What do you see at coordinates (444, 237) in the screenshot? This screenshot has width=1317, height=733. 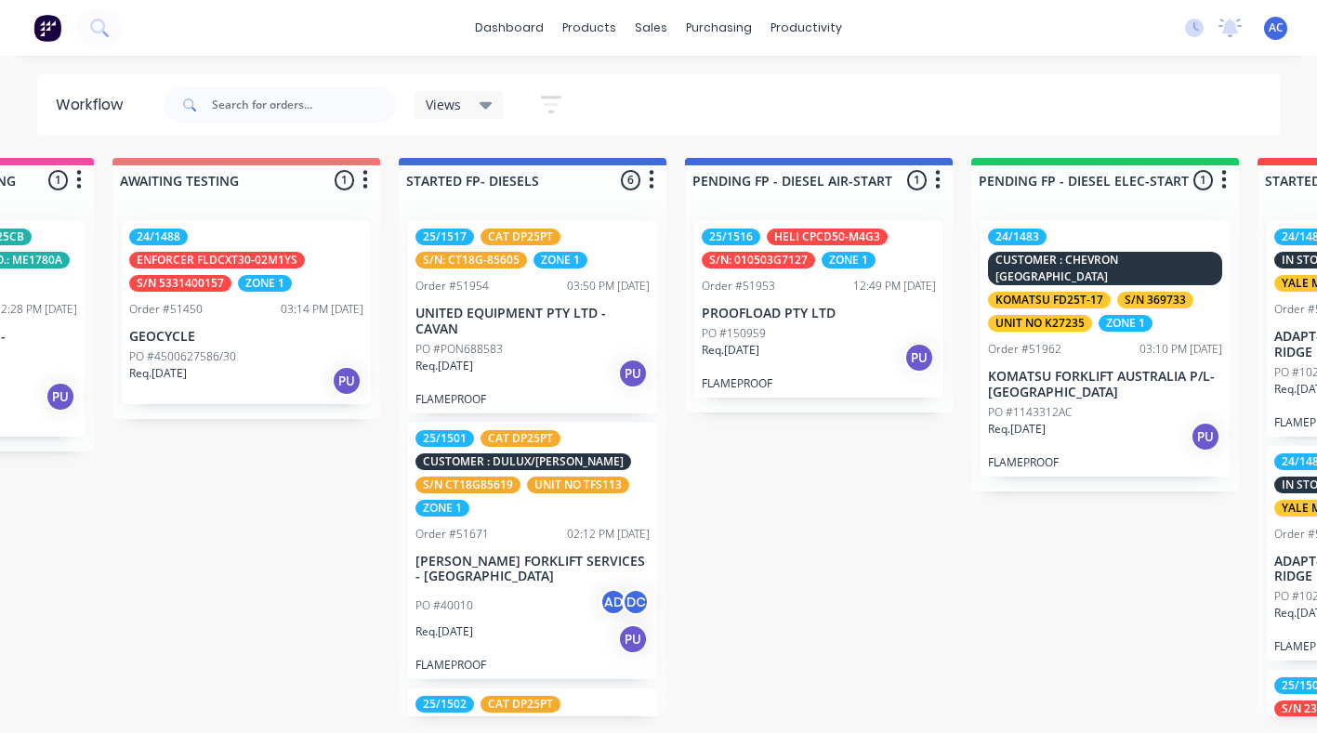 I see `div: 25/1517` at bounding box center [444, 237].